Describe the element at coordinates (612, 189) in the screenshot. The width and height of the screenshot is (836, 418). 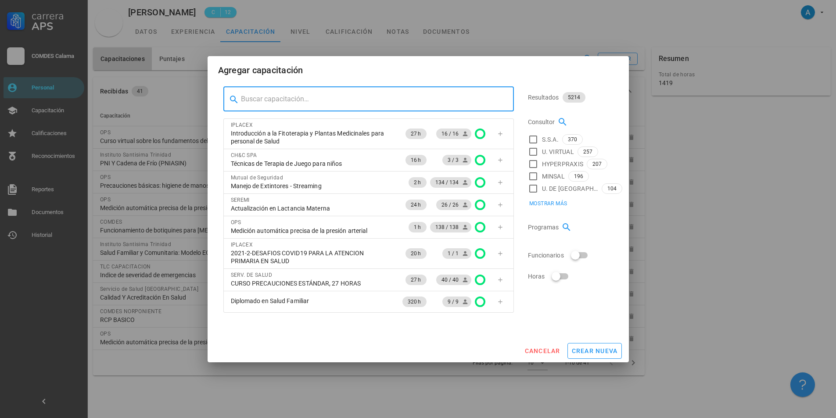
I see `span: 104` at that location.